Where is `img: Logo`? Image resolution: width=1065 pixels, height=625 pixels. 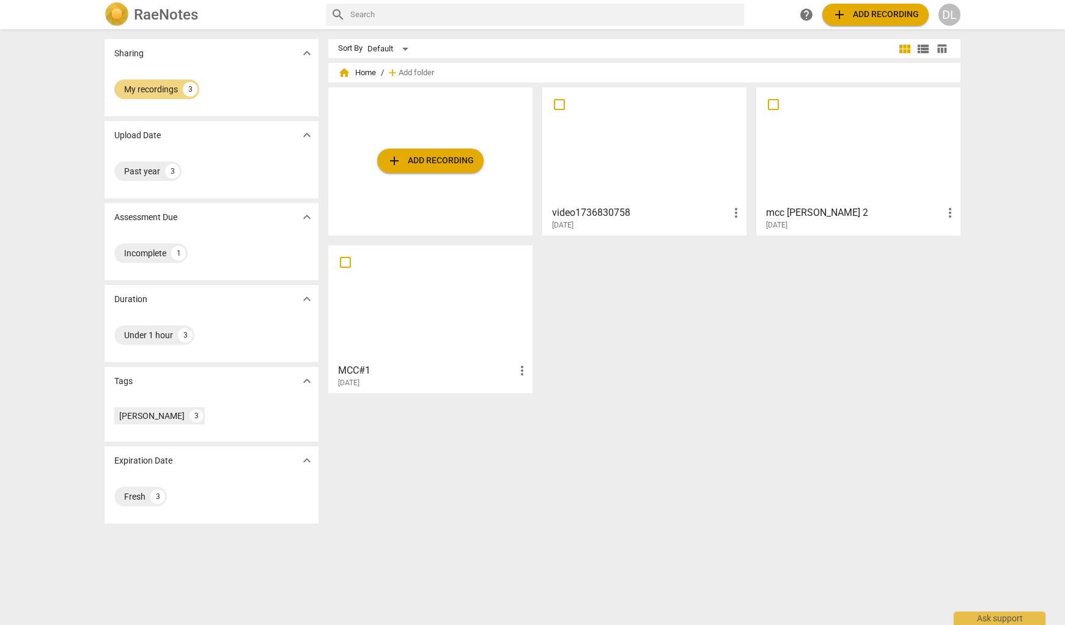
img: Logo is located at coordinates (117, 15).